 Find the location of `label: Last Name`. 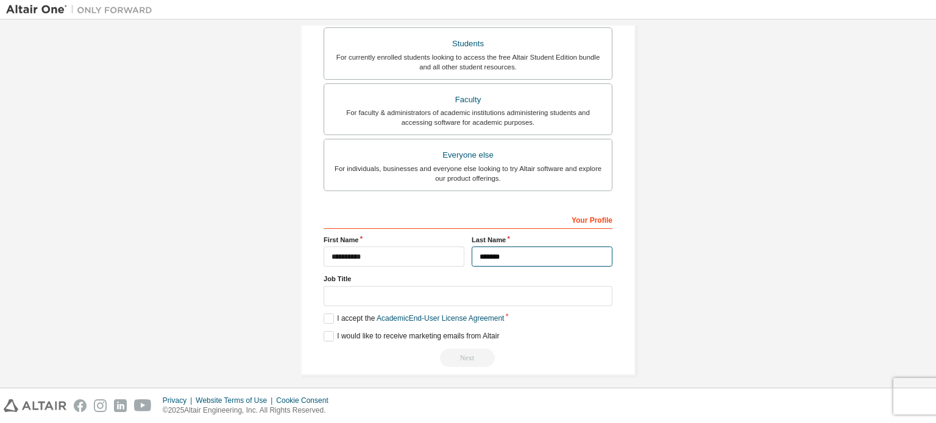

label: Last Name is located at coordinates (541, 240).